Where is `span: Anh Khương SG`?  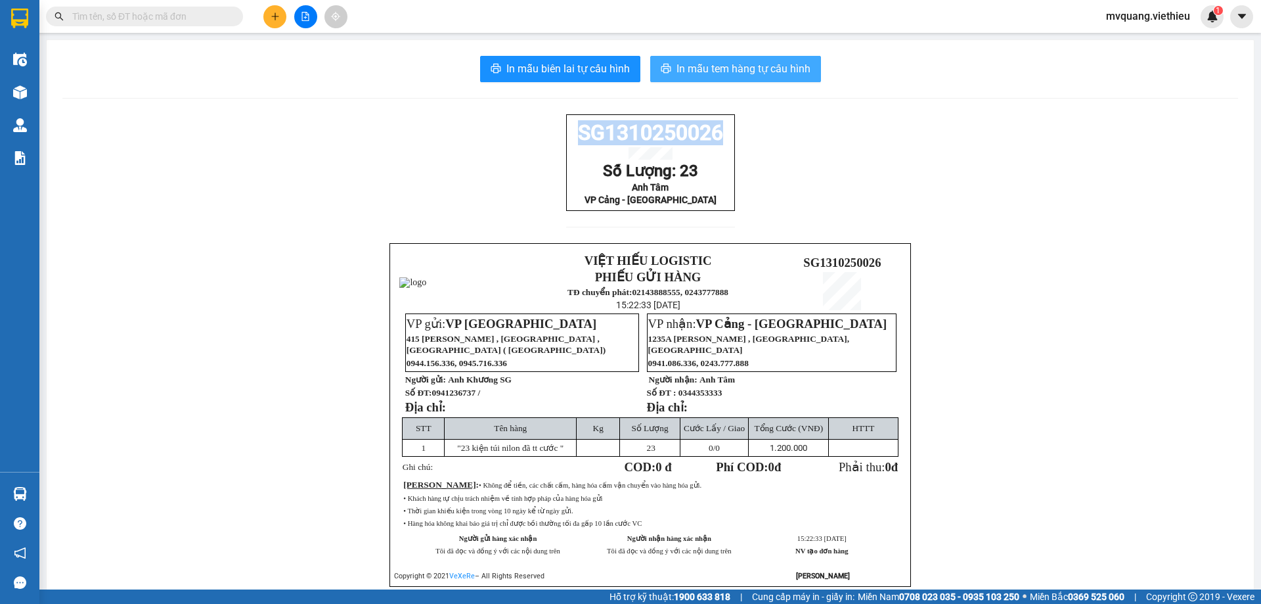 span: Anh Khương SG is located at coordinates (480, 379).